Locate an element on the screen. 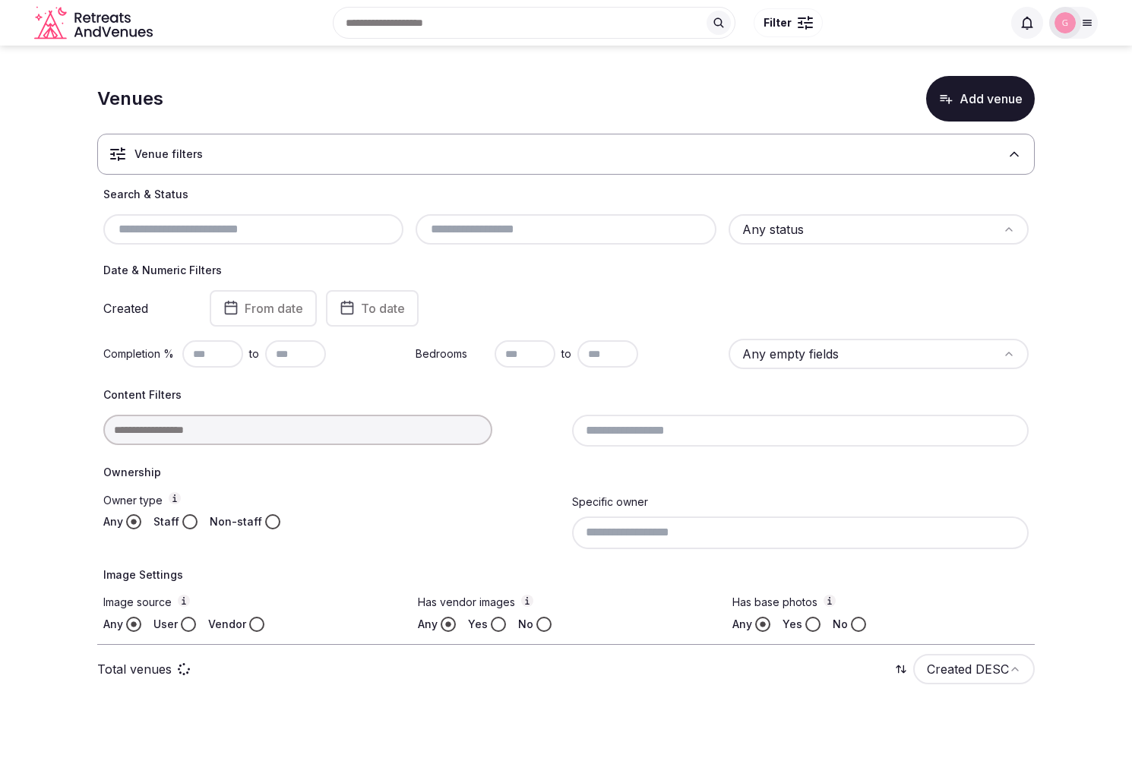 The height and width of the screenshot is (780, 1132). label: Staff is located at coordinates (166, 522).